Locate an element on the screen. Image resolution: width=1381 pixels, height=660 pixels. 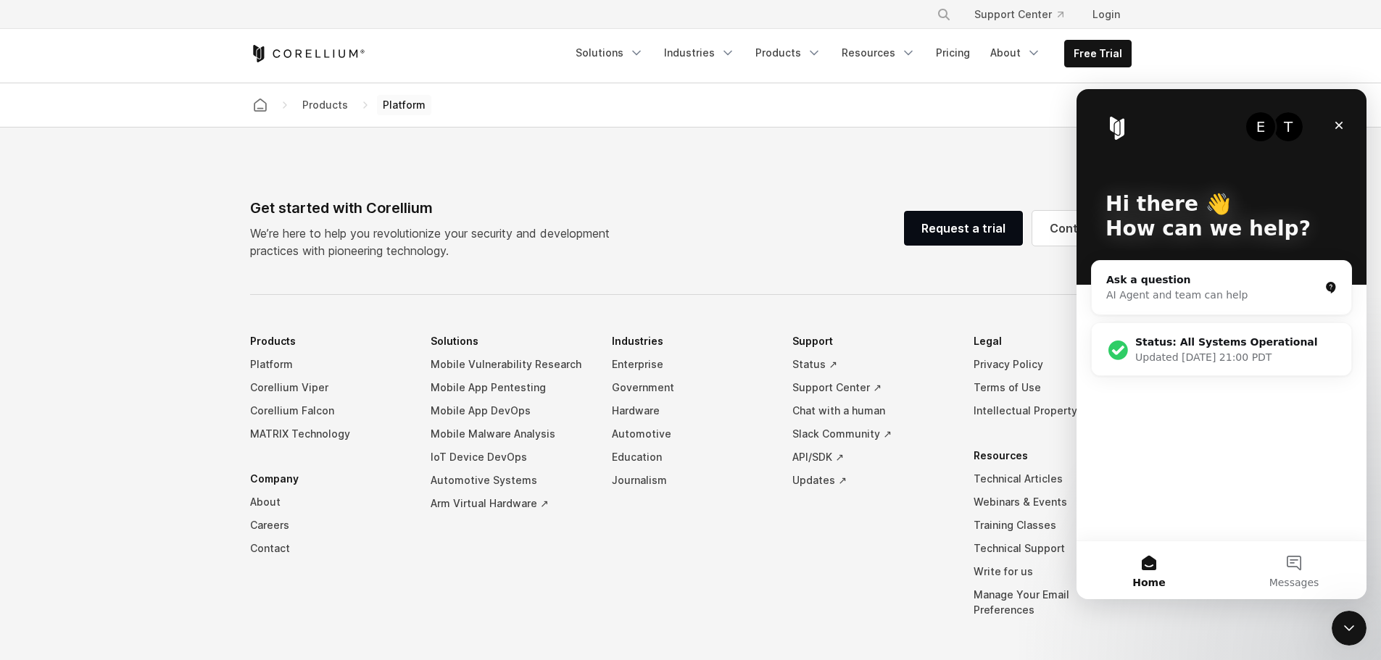
button: Search is located at coordinates (944, 14).